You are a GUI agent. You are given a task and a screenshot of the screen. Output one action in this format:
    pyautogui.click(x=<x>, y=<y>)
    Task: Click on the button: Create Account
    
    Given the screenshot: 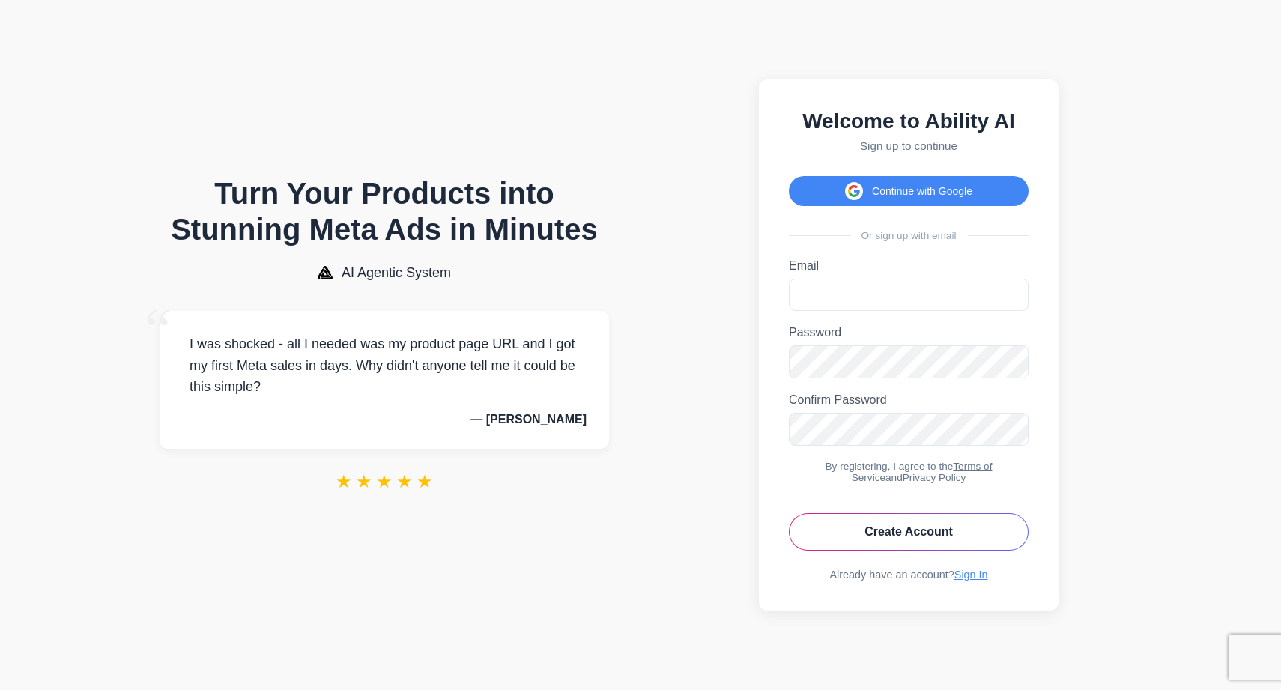 What is the action you would take?
    pyautogui.click(x=909, y=532)
    